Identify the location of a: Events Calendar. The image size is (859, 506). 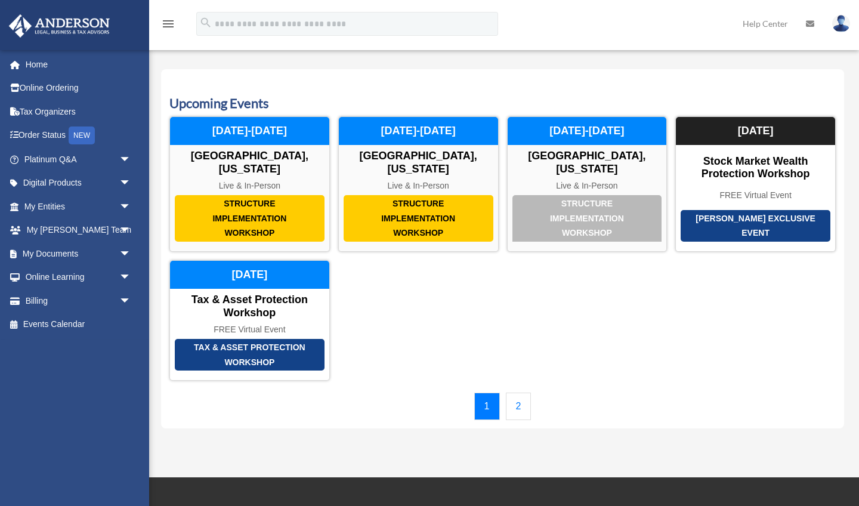
(76, 325).